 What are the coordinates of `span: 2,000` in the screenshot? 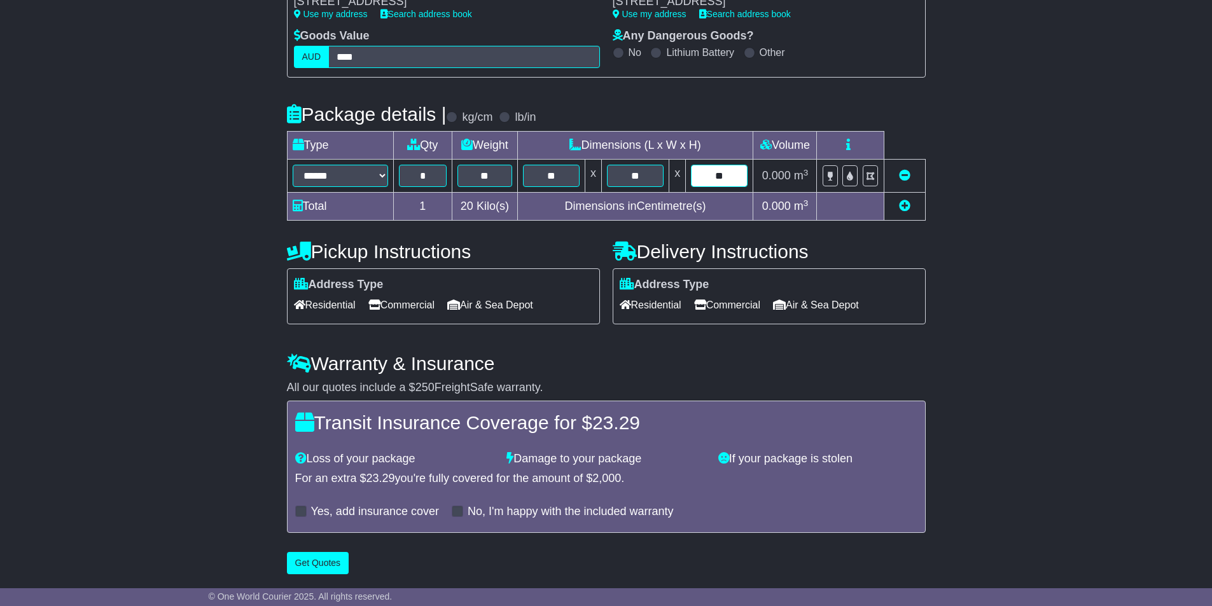 It's located at (606, 478).